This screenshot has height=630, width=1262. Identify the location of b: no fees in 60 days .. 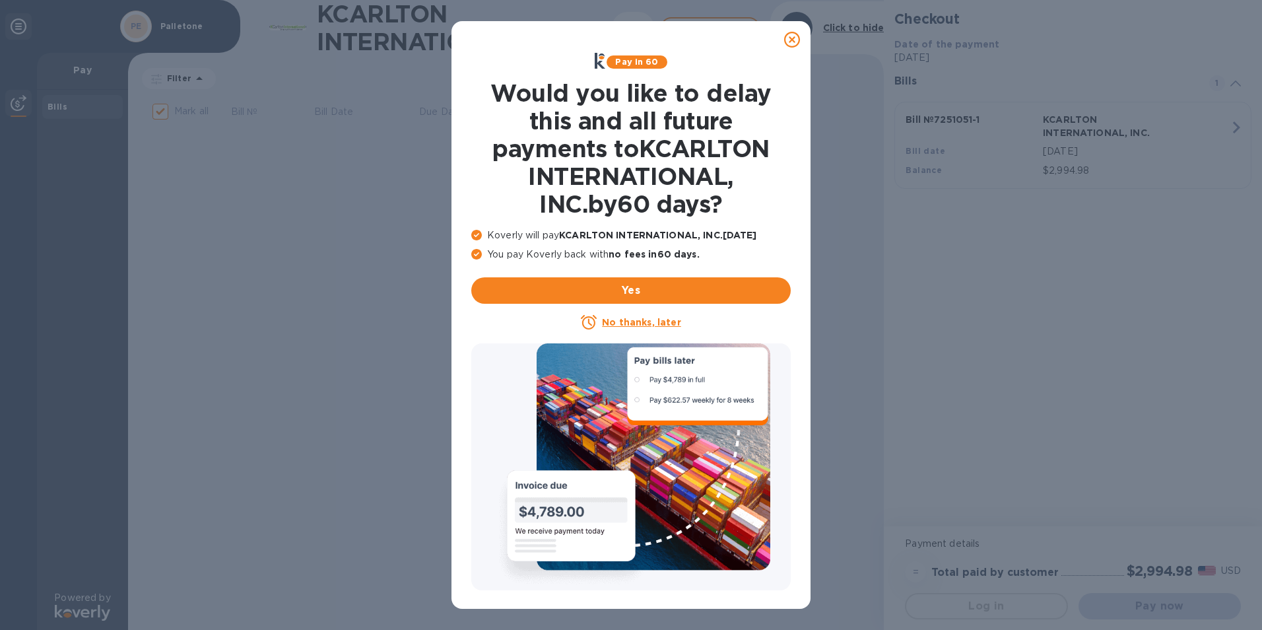
(654, 254).